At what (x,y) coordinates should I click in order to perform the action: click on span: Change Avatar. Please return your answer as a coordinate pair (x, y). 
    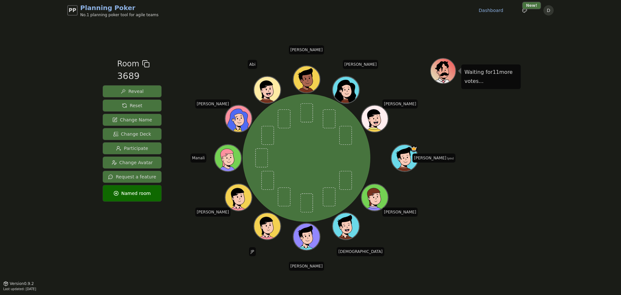
    Looking at the image, I should click on (132, 162).